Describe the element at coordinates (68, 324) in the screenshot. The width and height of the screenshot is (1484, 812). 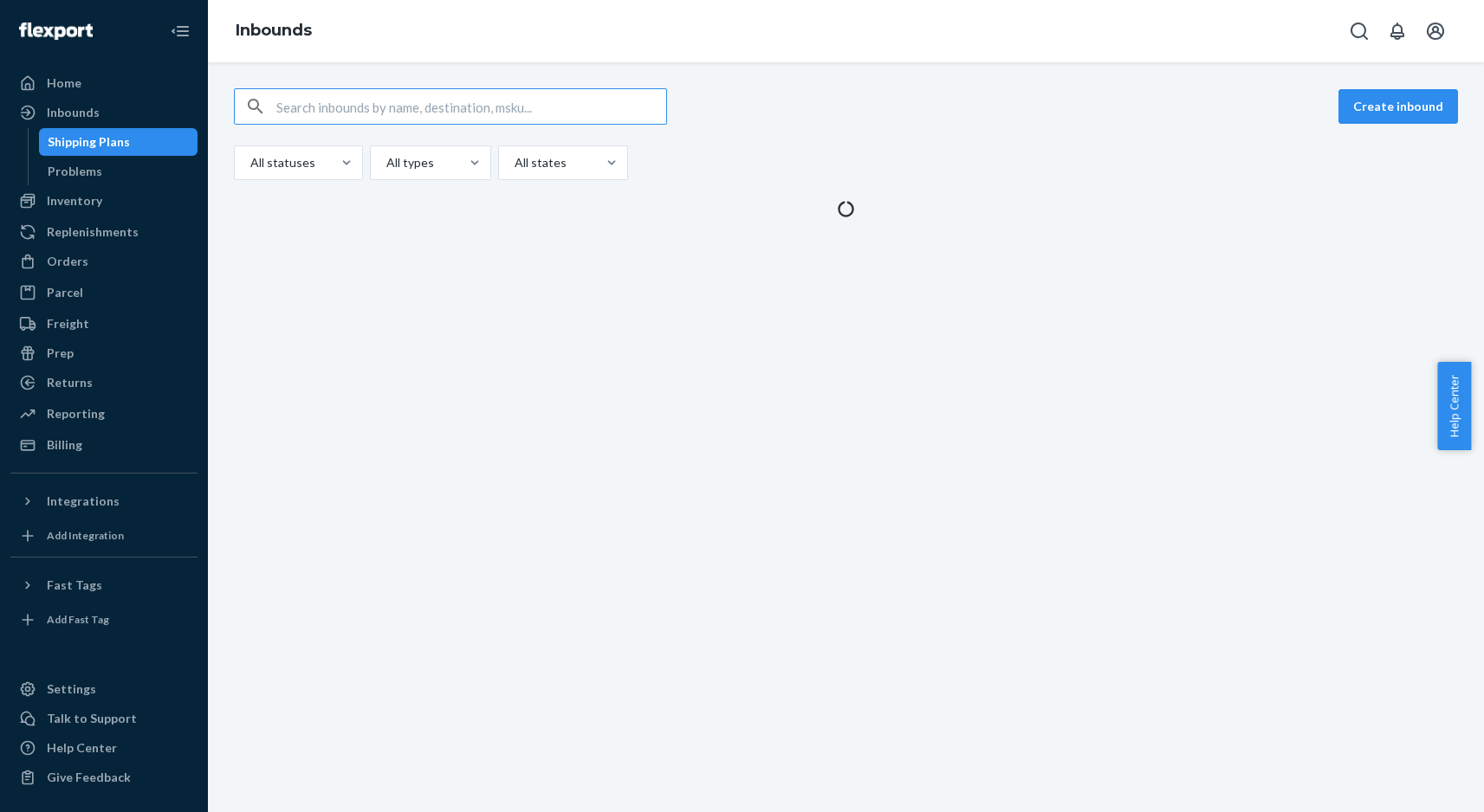
I see `div: Freight` at that location.